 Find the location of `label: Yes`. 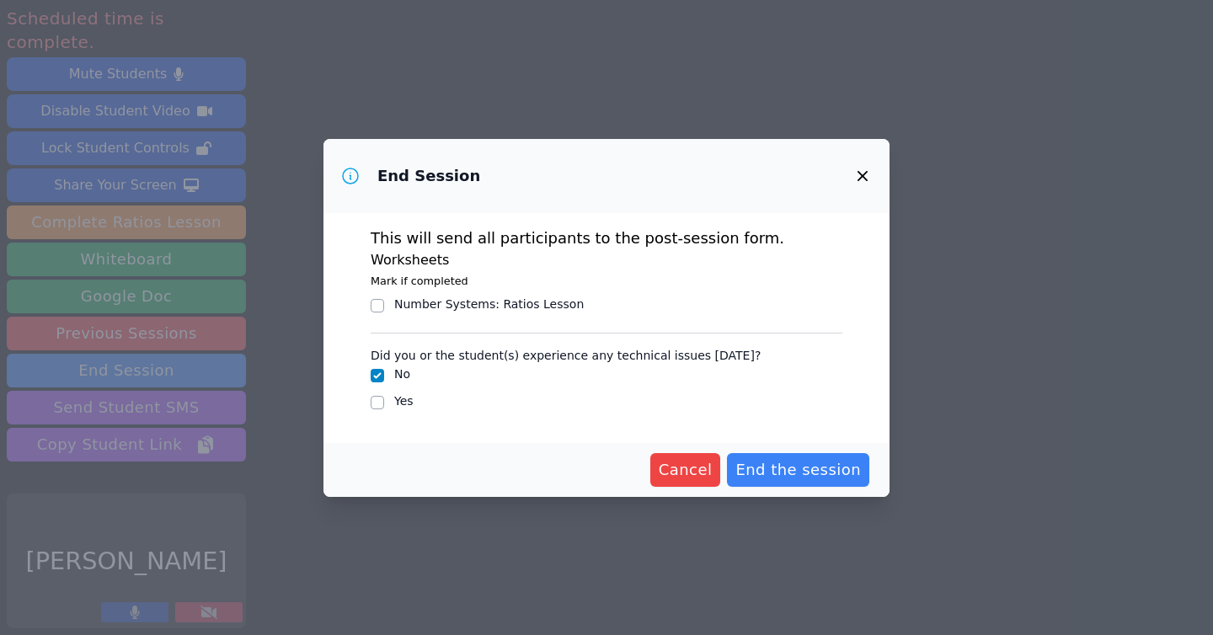

label: Yes is located at coordinates (404, 401).